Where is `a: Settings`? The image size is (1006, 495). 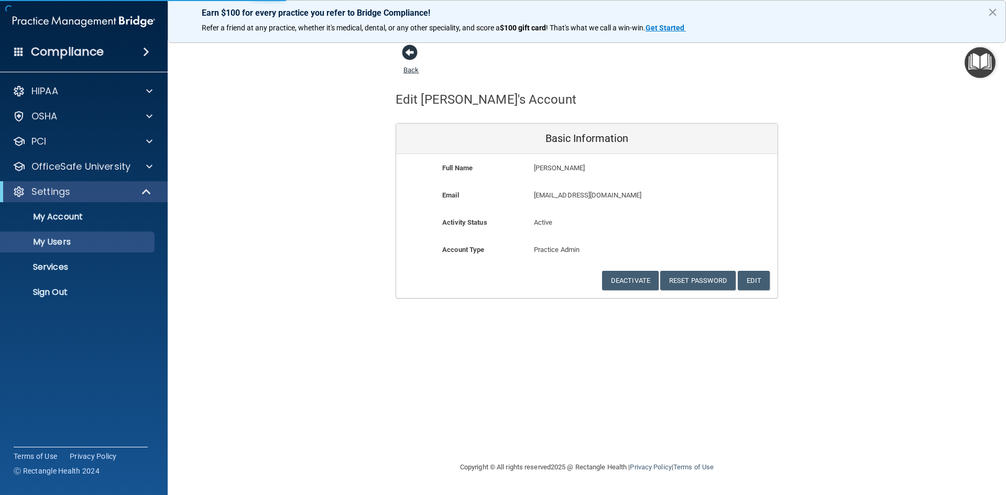 a: Settings is located at coordinates (82, 192).